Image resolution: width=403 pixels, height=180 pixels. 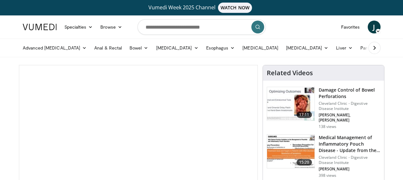 I want to click on img: VuMedi Logo, so click(x=40, y=27).